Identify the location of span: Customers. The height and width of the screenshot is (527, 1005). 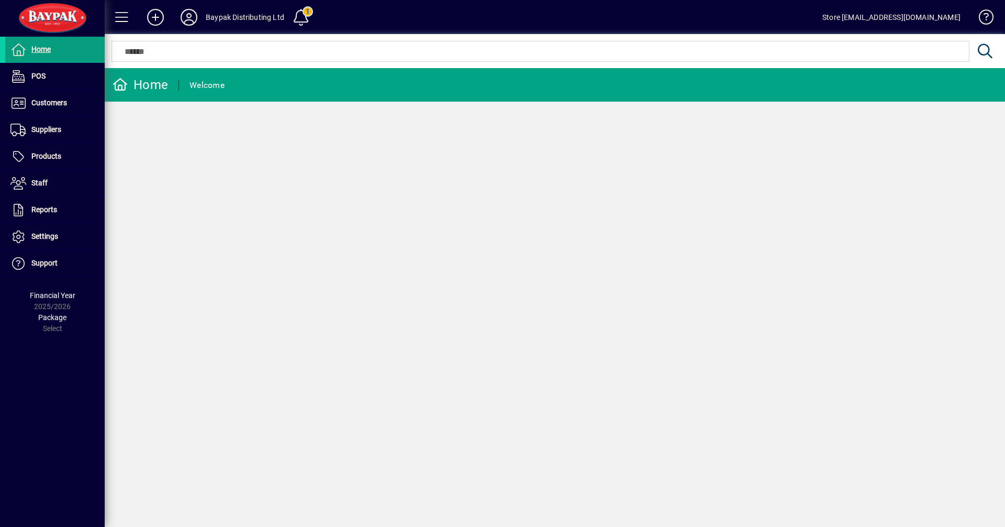
(49, 103).